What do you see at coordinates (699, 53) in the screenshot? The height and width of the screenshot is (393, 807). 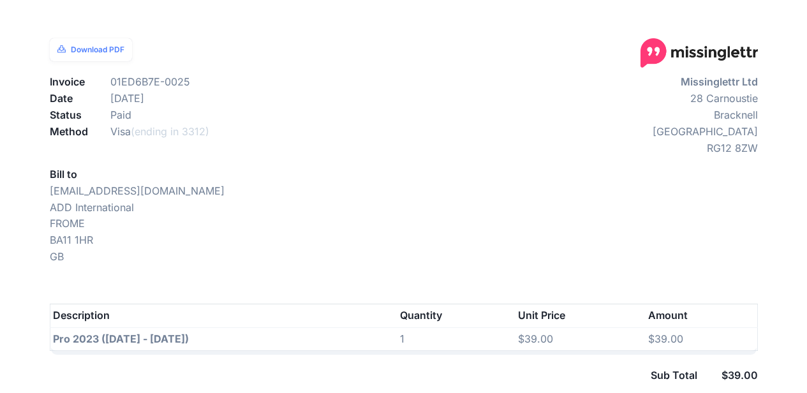 I see `img: logo-large.png` at bounding box center [699, 53].